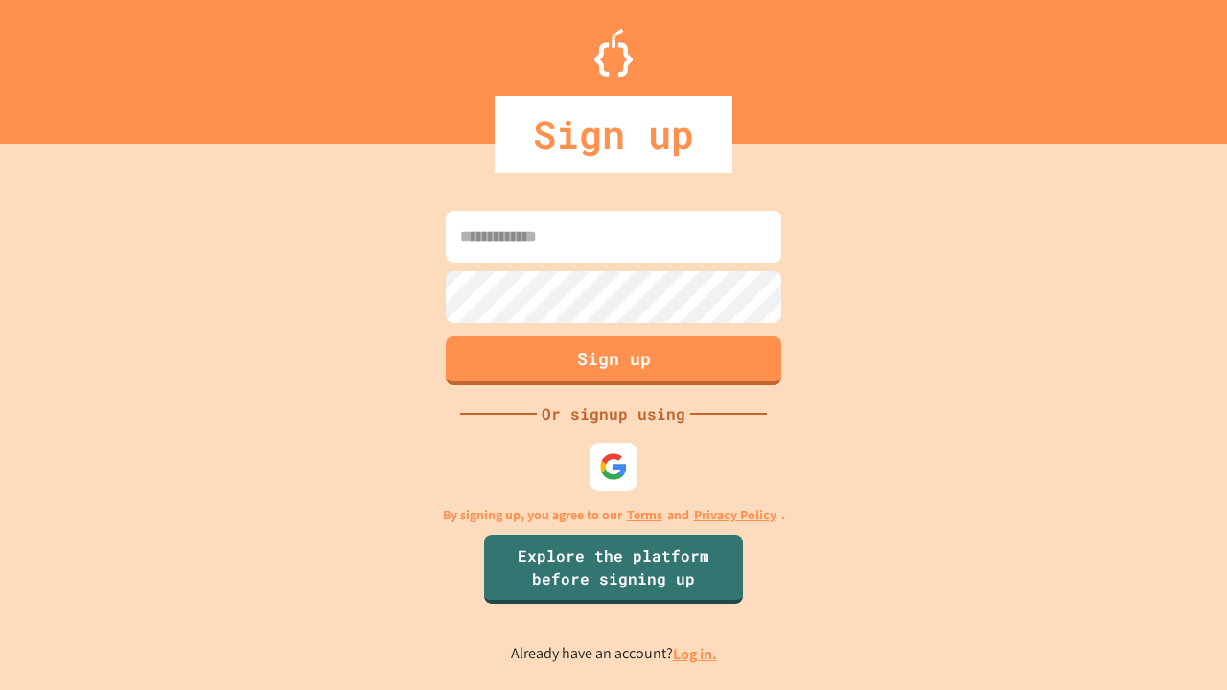 The width and height of the screenshot is (1227, 690). What do you see at coordinates (735, 515) in the screenshot?
I see `a: Privacy Policy` at bounding box center [735, 515].